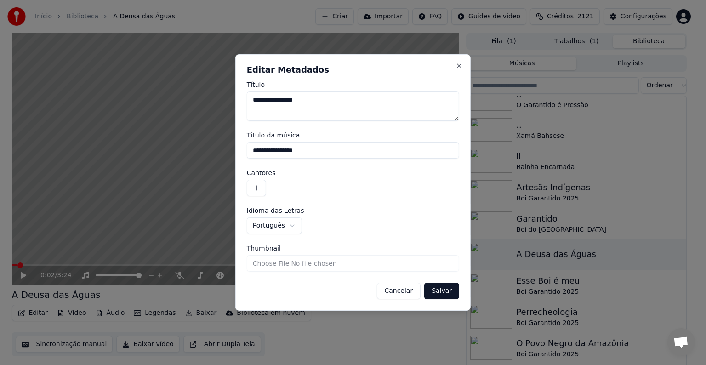  I want to click on span: Idioma das Letras, so click(275, 211).